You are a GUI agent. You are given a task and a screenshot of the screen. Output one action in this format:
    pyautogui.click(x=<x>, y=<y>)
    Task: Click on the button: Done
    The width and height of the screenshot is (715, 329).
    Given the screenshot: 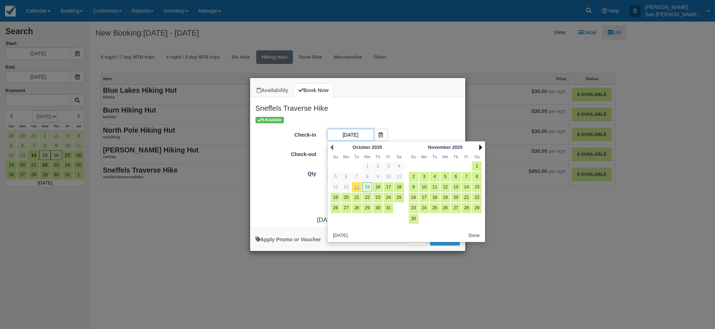 What is the action you would take?
    pyautogui.click(x=474, y=236)
    